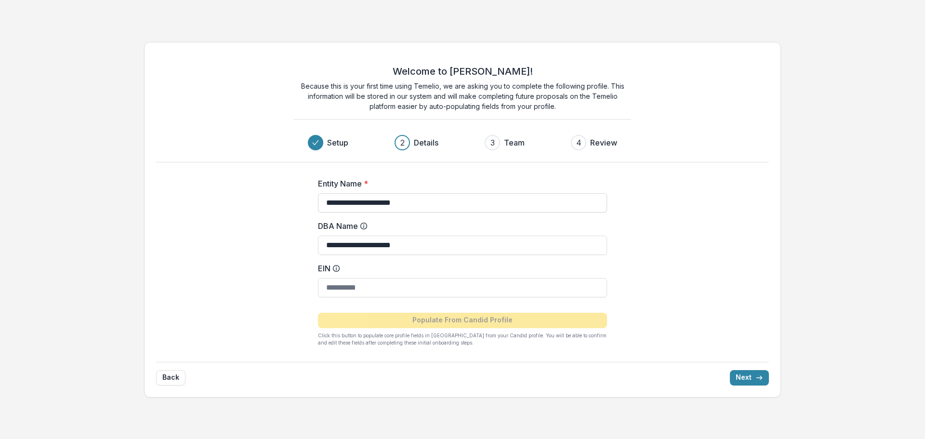 This screenshot has height=439, width=925. Describe the element at coordinates (402, 143) in the screenshot. I see `div: 2` at that location.